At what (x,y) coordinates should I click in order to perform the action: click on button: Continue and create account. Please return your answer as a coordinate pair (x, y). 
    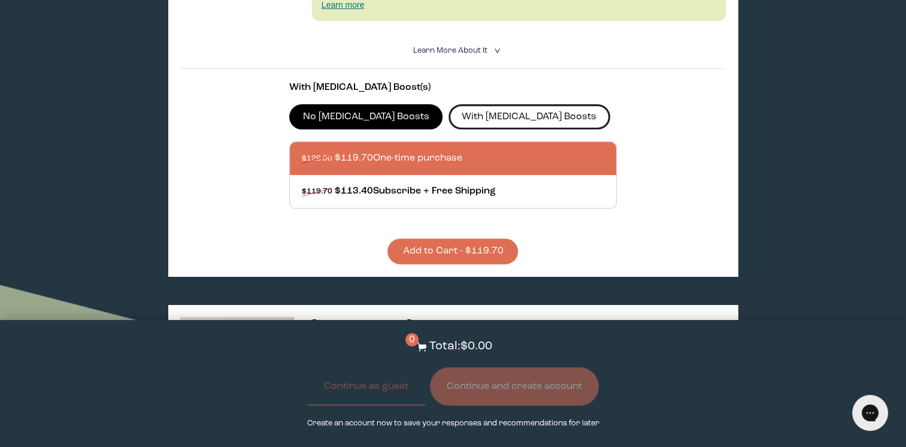
    Looking at the image, I should click on (515, 386).